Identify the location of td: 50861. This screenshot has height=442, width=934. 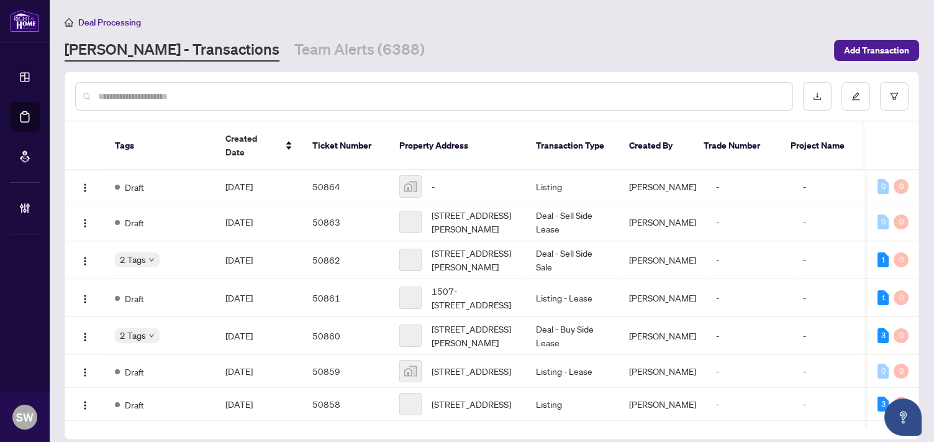
(346, 298).